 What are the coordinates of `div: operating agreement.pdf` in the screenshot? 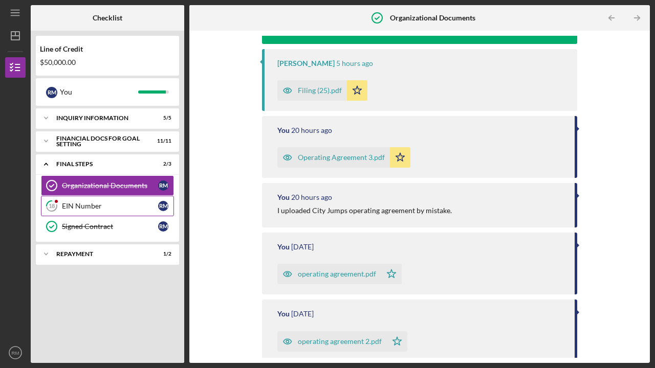 It's located at (337, 274).